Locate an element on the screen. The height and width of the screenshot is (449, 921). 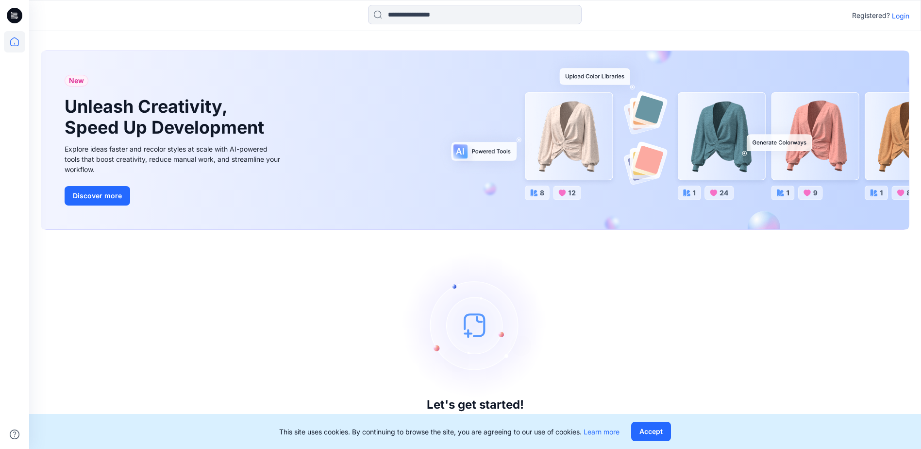
p: Registered? is located at coordinates (871, 16).